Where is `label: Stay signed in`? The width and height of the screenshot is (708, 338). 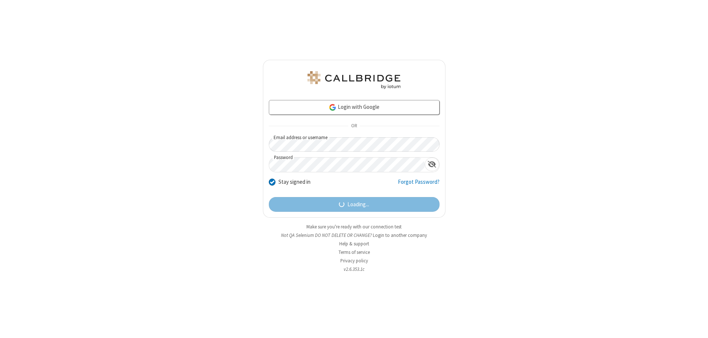
label: Stay signed in is located at coordinates (294, 182).